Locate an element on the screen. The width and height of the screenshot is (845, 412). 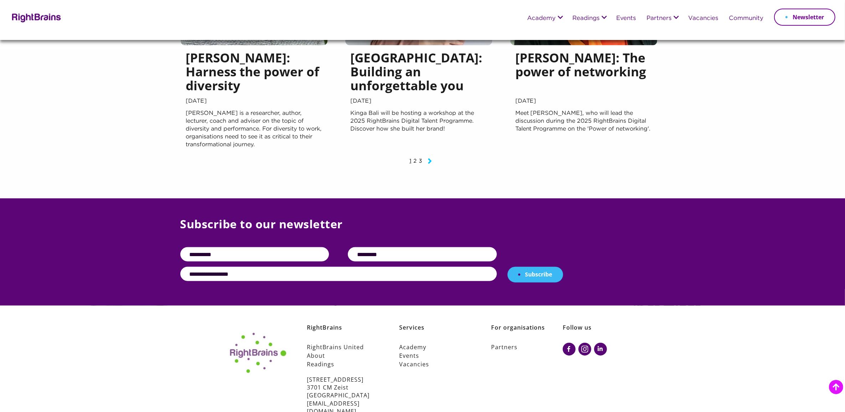
a: 1 is located at coordinates (410, 161).